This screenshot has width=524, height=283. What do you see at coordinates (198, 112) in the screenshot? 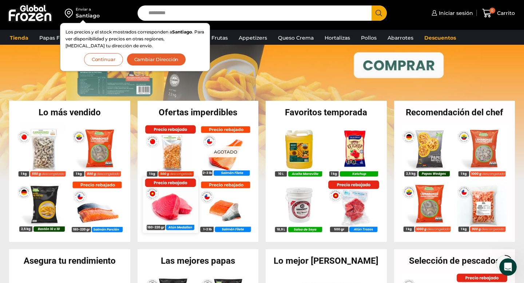
I see `h2: Ofertas imperdibles` at bounding box center [198, 112].